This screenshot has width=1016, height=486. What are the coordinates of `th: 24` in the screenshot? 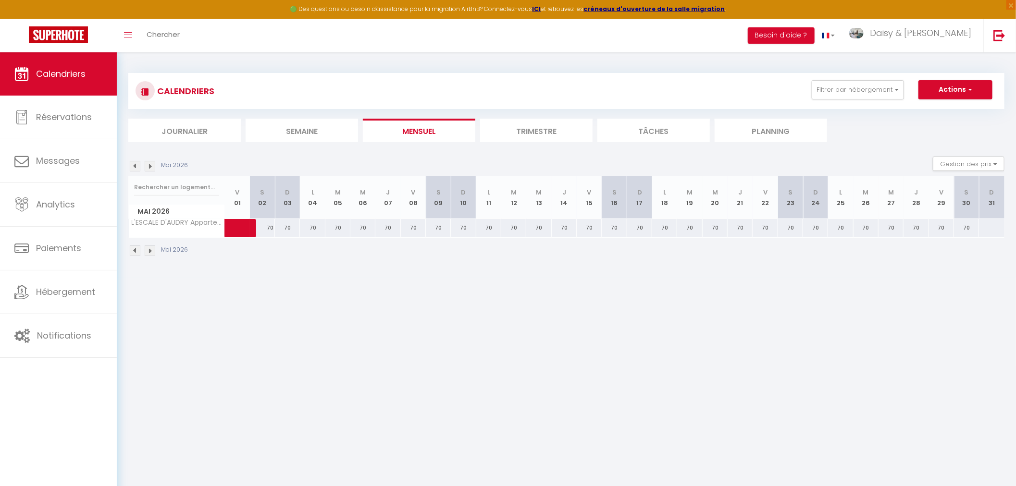 It's located at (815, 197).